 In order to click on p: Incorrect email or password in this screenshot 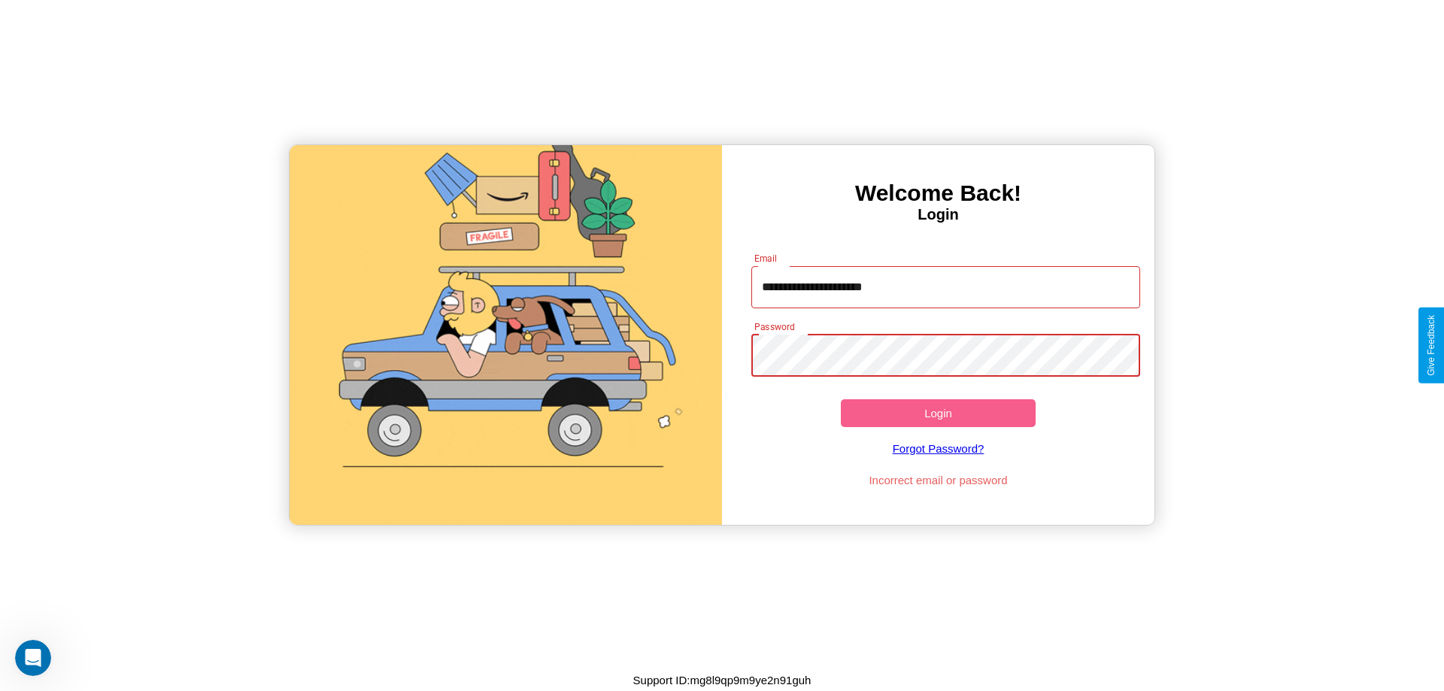, I will do `click(939, 480)`.